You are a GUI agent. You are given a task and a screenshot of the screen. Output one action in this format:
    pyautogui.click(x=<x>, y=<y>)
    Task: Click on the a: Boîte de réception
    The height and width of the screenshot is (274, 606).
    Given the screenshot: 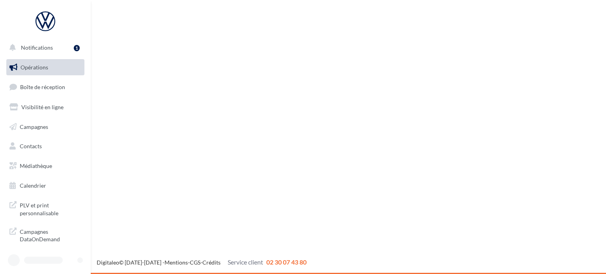 What is the action you would take?
    pyautogui.click(x=45, y=87)
    